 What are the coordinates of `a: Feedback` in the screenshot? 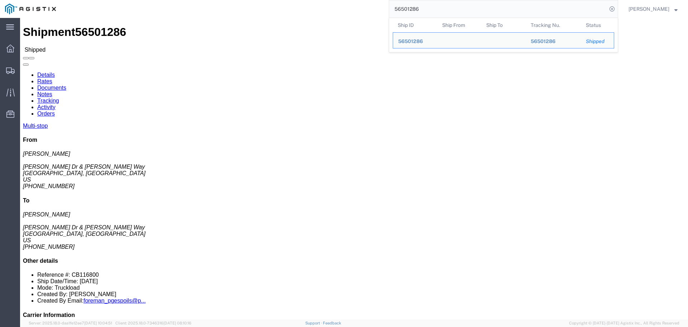 It's located at (332, 323).